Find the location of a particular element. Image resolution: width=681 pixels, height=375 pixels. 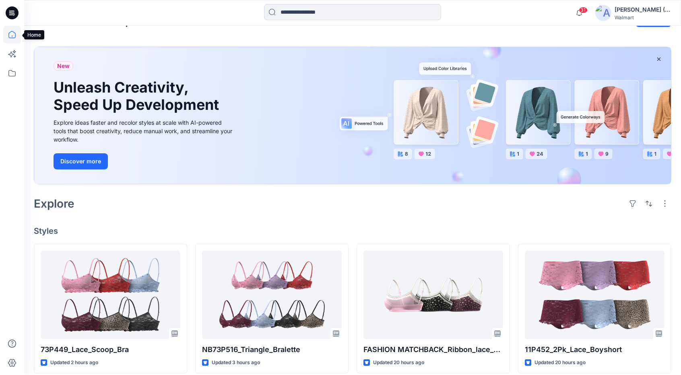

p: Updated 2 hours ago is located at coordinates (74, 363).